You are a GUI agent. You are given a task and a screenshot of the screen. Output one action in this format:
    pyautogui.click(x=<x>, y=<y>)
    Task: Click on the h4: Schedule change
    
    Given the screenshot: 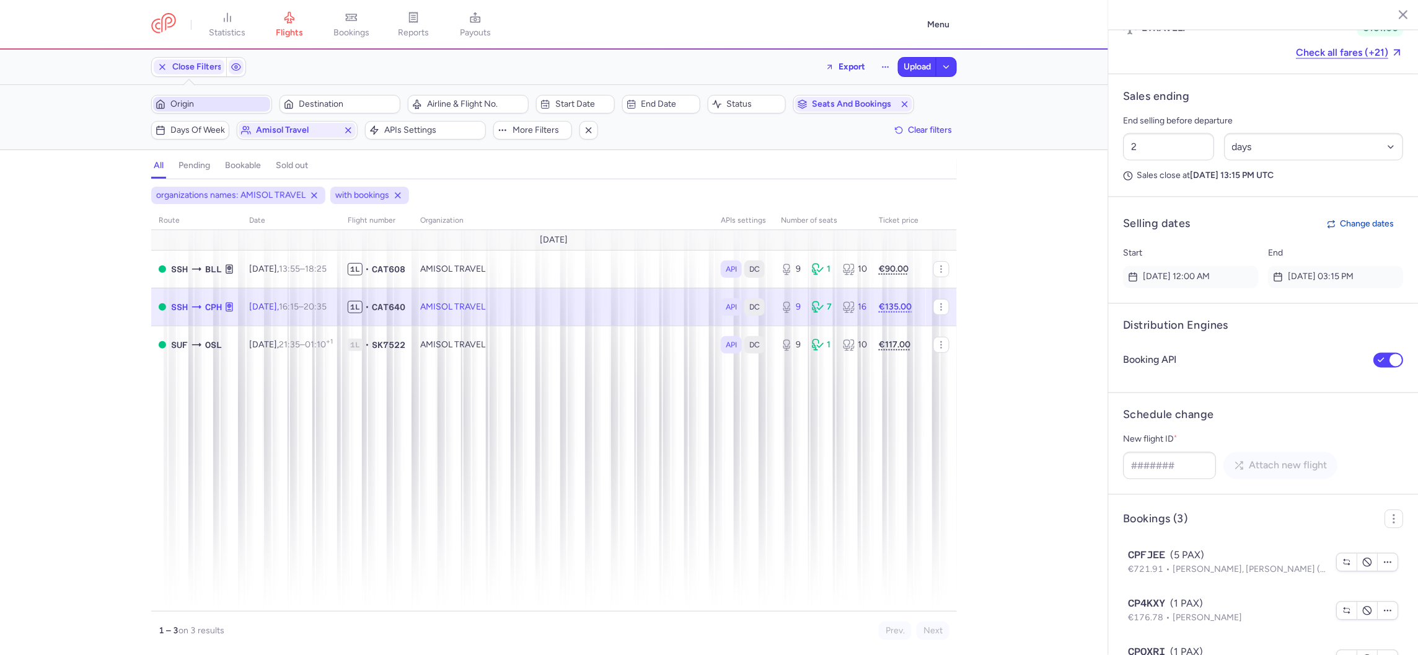 What is the action you would take?
    pyautogui.click(x=1264, y=415)
    